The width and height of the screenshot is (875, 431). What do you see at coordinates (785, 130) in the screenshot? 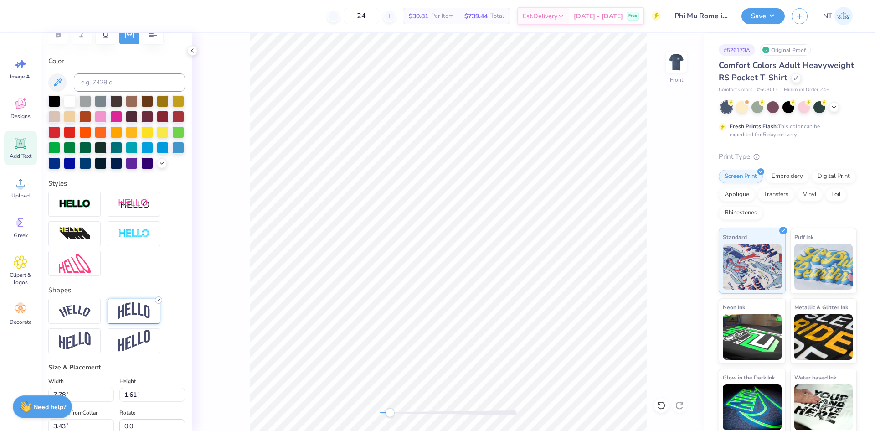
I see `div: This color can be expedited for 5 day delivery.` at bounding box center [785, 130].